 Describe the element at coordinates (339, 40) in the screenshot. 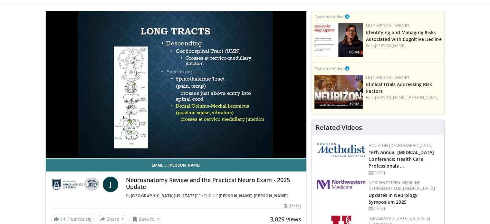

I see `img: fc5f84e2-5eb7-4c65-9fa9-08971b8c96b8.jpg.150x105_q85_crop-smart_upscale.jpg` at that location.